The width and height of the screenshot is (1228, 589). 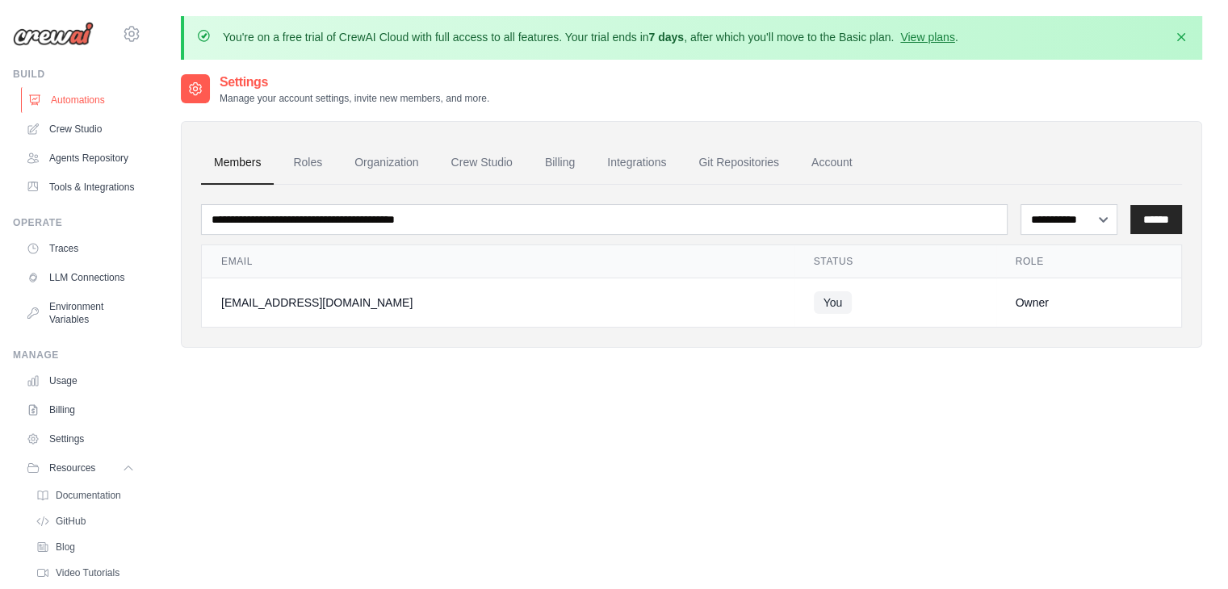 What do you see at coordinates (386, 163) in the screenshot?
I see `a: Organization` at bounding box center [386, 163].